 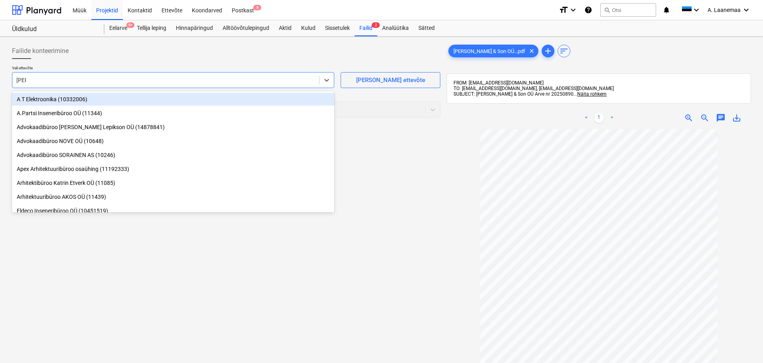 What do you see at coordinates (337, 28) in the screenshot?
I see `a: Sissetulek` at bounding box center [337, 28].